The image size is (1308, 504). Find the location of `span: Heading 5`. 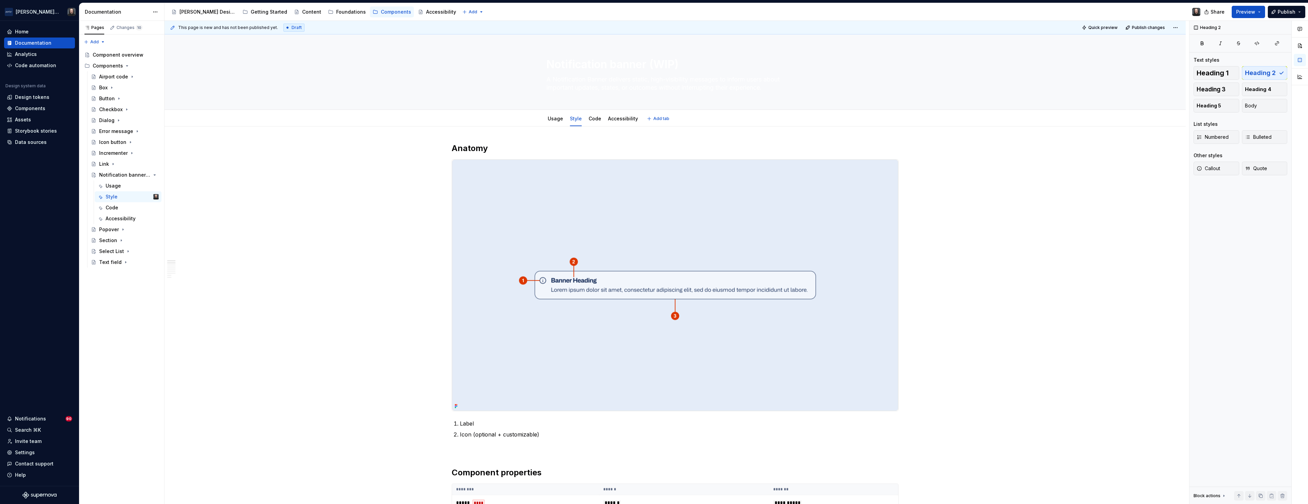

span: Heading 5 is located at coordinates (1209, 106).